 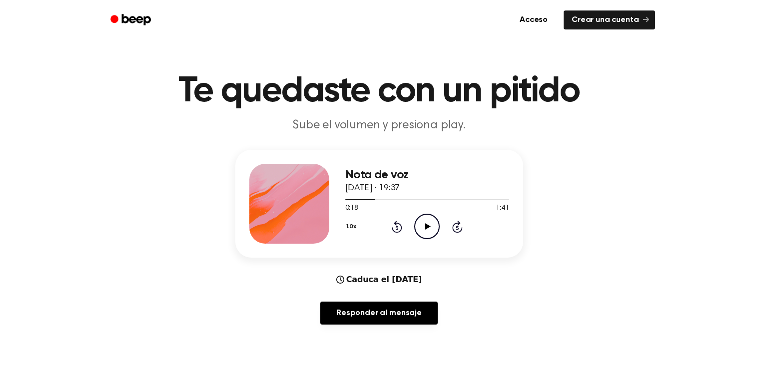 I want to click on font: Nota de voz, so click(x=377, y=175).